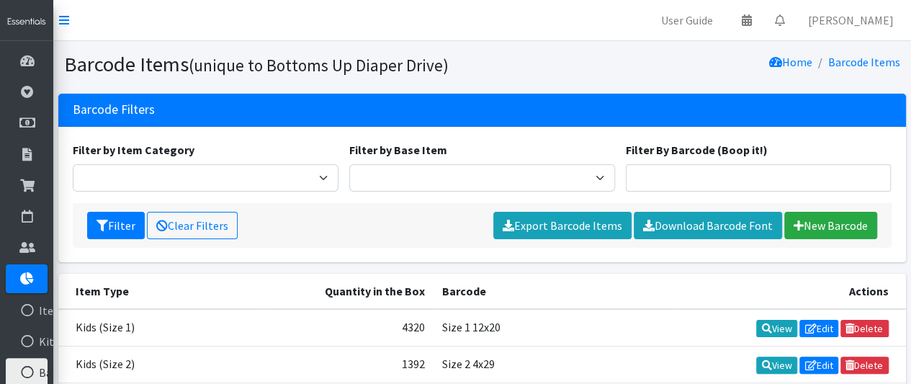 Image resolution: width=911 pixels, height=384 pixels. I want to click on td: Kids (Size 1), so click(161, 328).